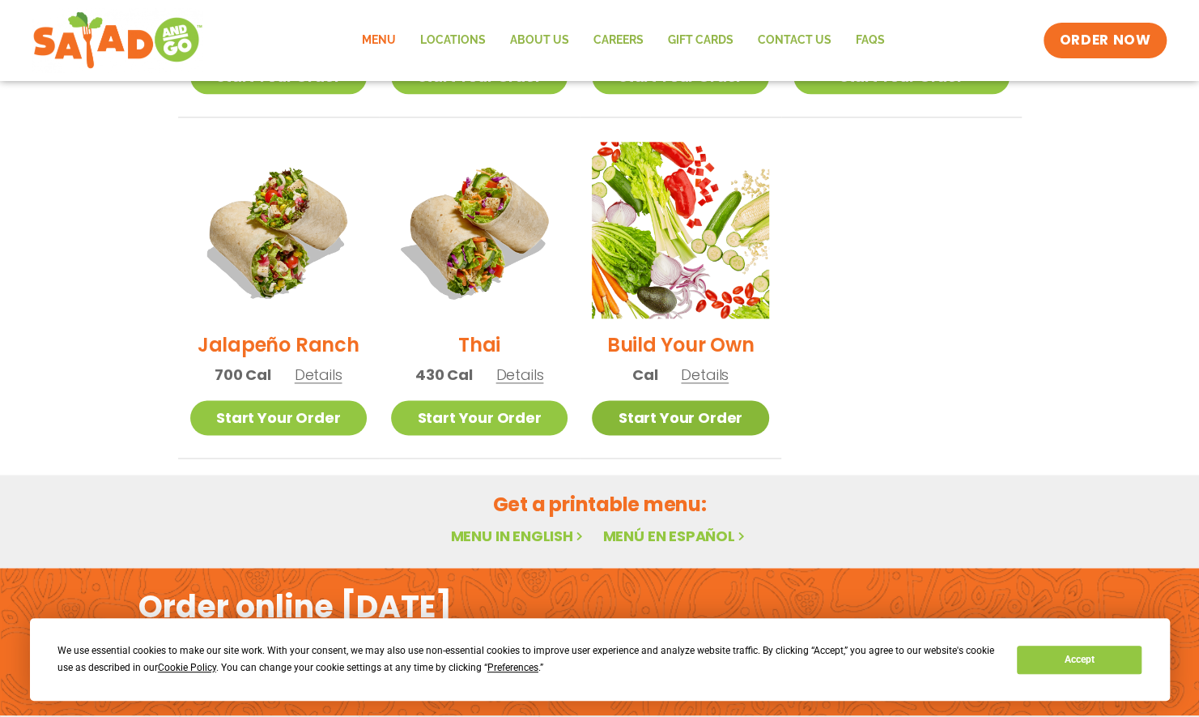 Image resolution: width=1199 pixels, height=717 pixels. Describe the element at coordinates (453, 40) in the screenshot. I see `a: Locations` at that location.